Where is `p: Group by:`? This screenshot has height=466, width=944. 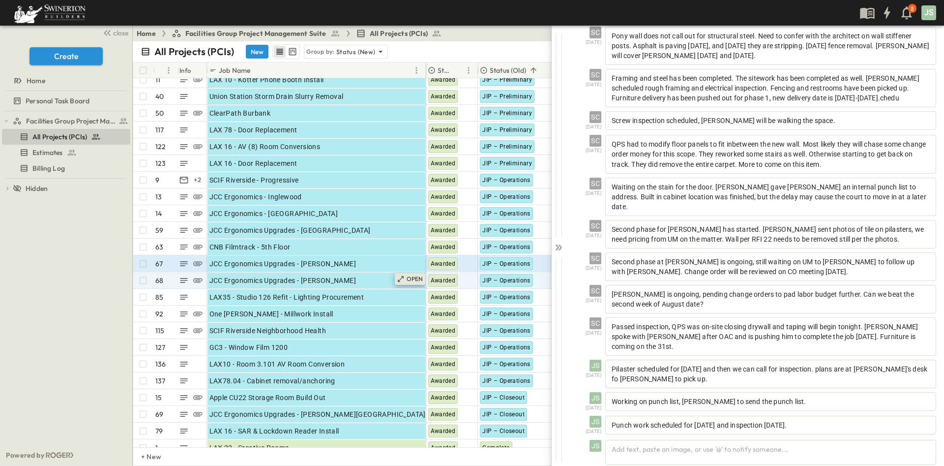
p: Group by: is located at coordinates (320, 52).